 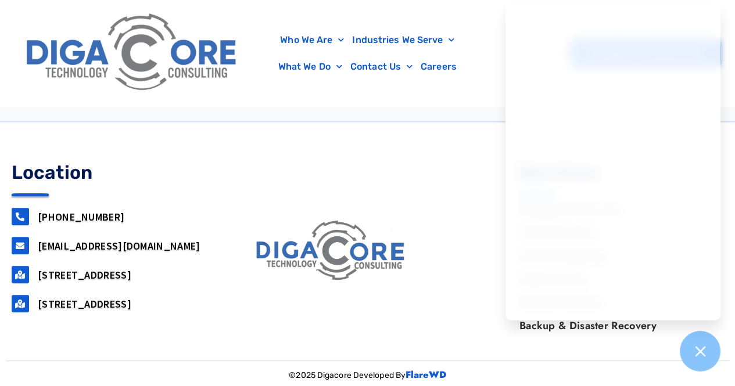 What do you see at coordinates (331, 250) in the screenshot?
I see `img: digacore logo` at bounding box center [331, 250].